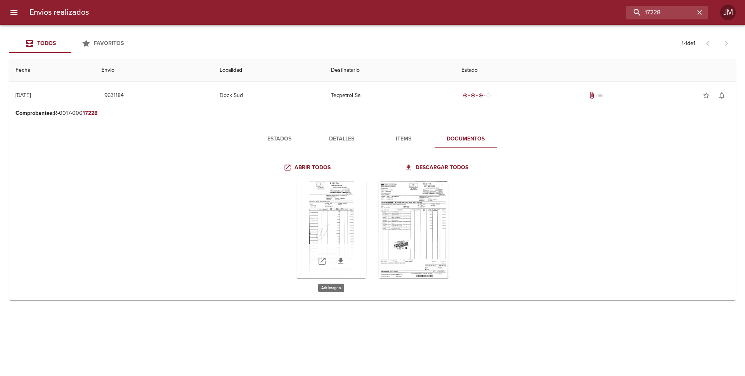 Image resolution: width=745 pixels, height=376 pixels. Describe the element at coordinates (592, 95) in the screenshot. I see `span: Tiene documentos adjuntos` at that location.